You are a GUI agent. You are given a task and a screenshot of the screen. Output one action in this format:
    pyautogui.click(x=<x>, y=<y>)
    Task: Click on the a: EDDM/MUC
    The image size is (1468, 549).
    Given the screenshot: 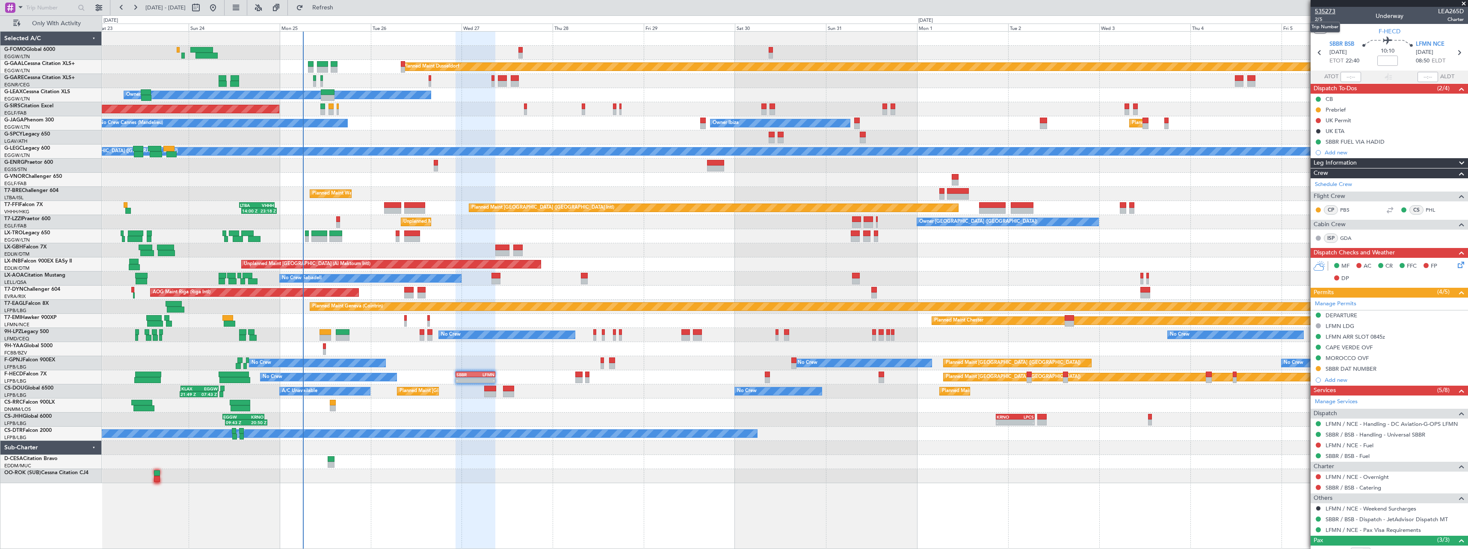 What is the action you would take?
    pyautogui.click(x=18, y=466)
    